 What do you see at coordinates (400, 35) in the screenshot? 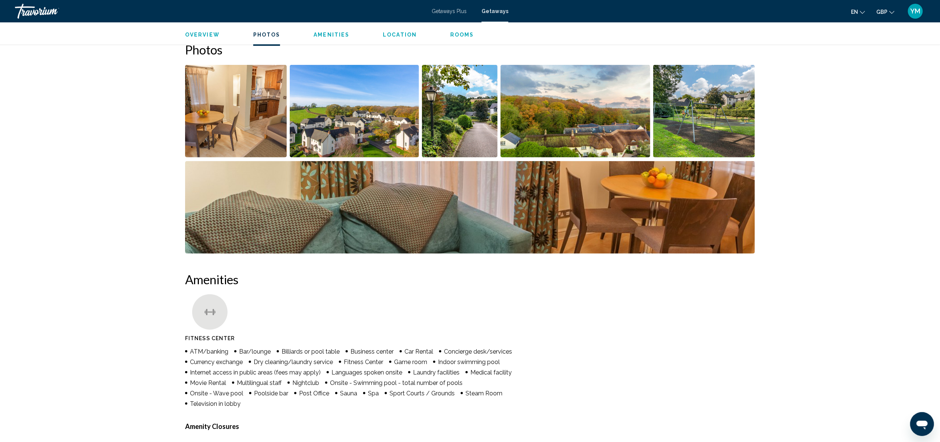
I see `span: Location` at bounding box center [400, 35].